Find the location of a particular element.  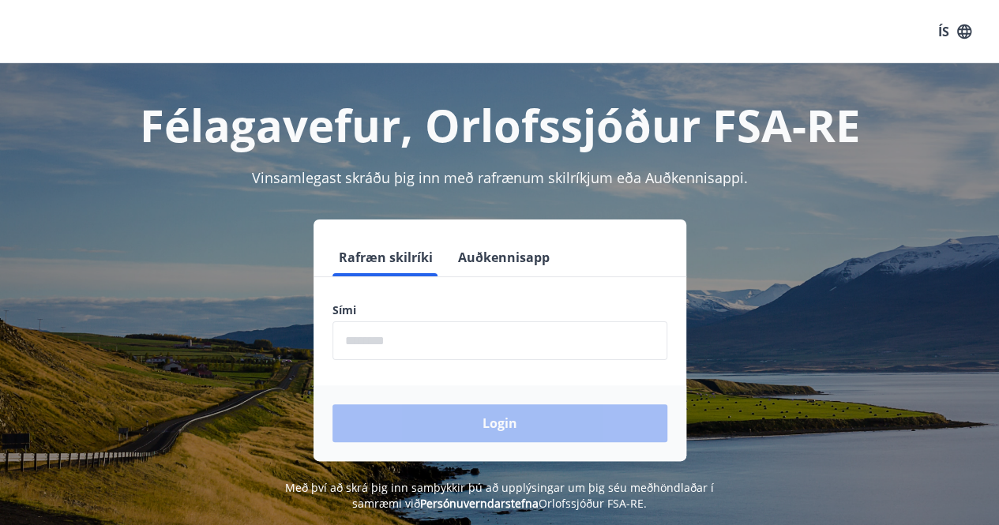

button: ÍS is located at coordinates (955, 32).